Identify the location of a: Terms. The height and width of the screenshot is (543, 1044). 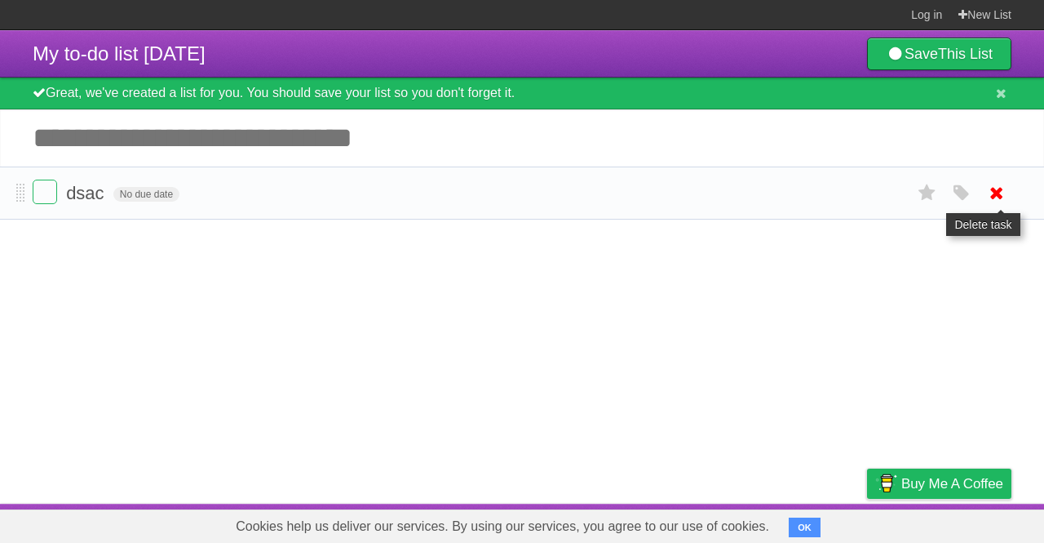
(808, 523).